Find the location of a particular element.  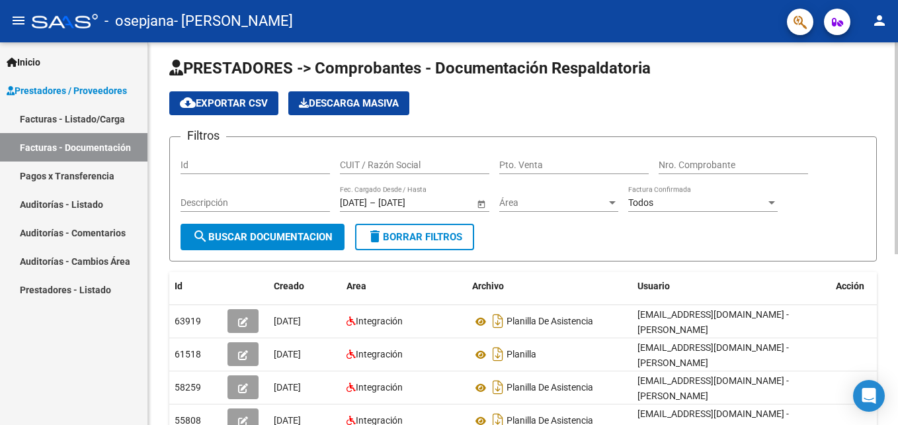

mat-icon: cloud_download is located at coordinates (188, 103).